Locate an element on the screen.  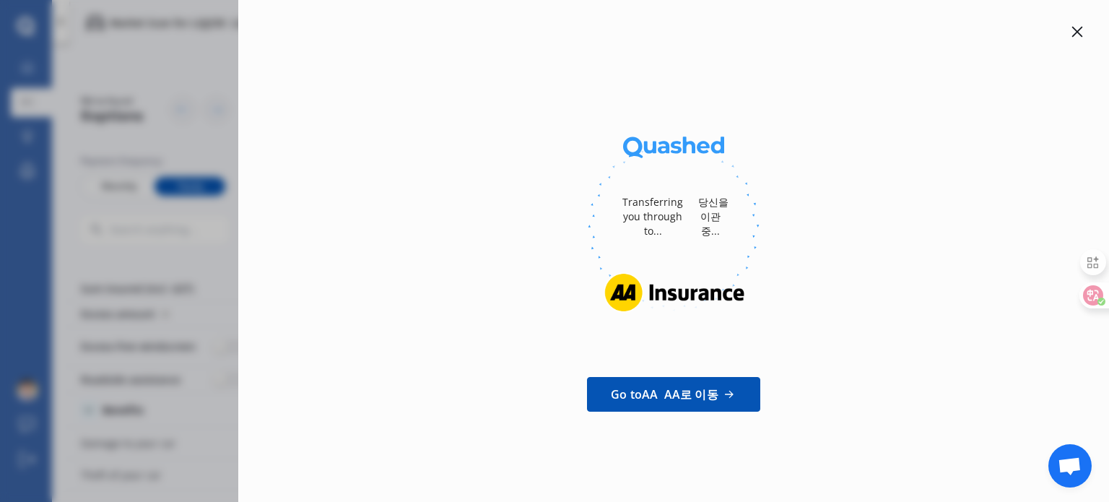
font: AA로 이동 is located at coordinates (691, 394).